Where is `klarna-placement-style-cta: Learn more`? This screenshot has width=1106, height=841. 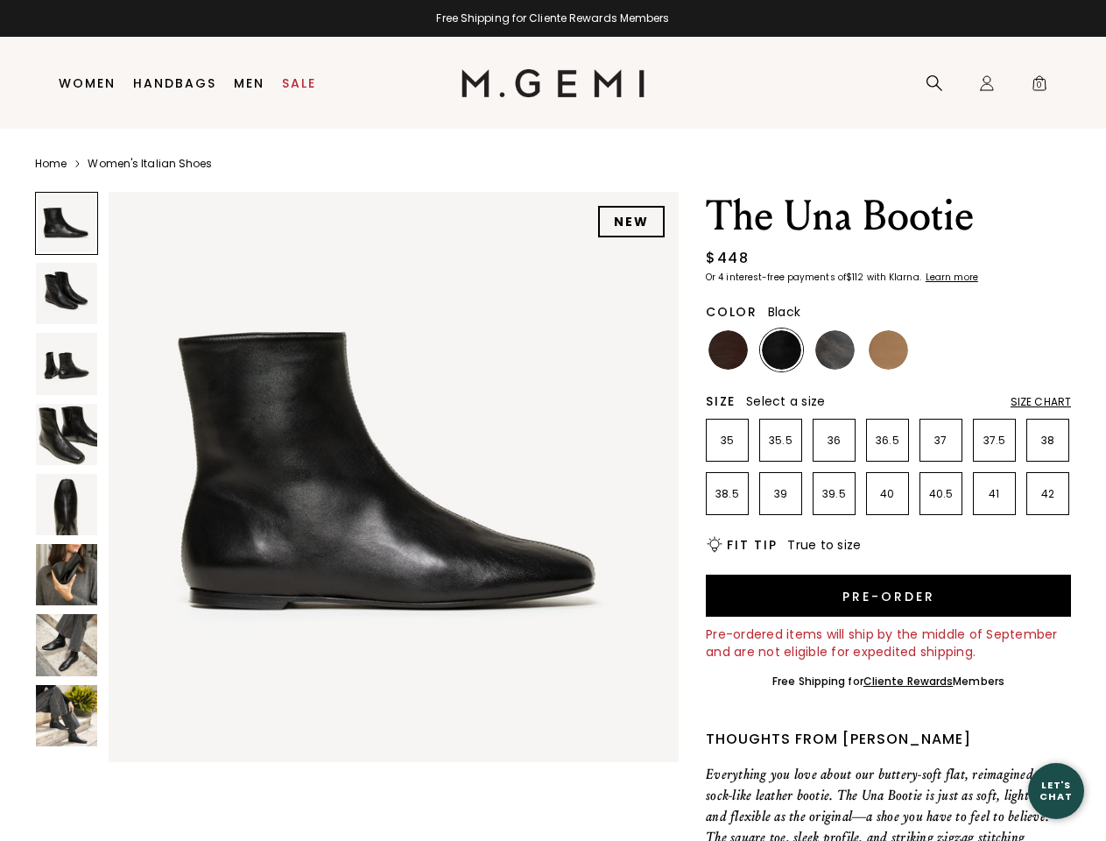
klarna-placement-style-cta: Learn more is located at coordinates (952, 277).